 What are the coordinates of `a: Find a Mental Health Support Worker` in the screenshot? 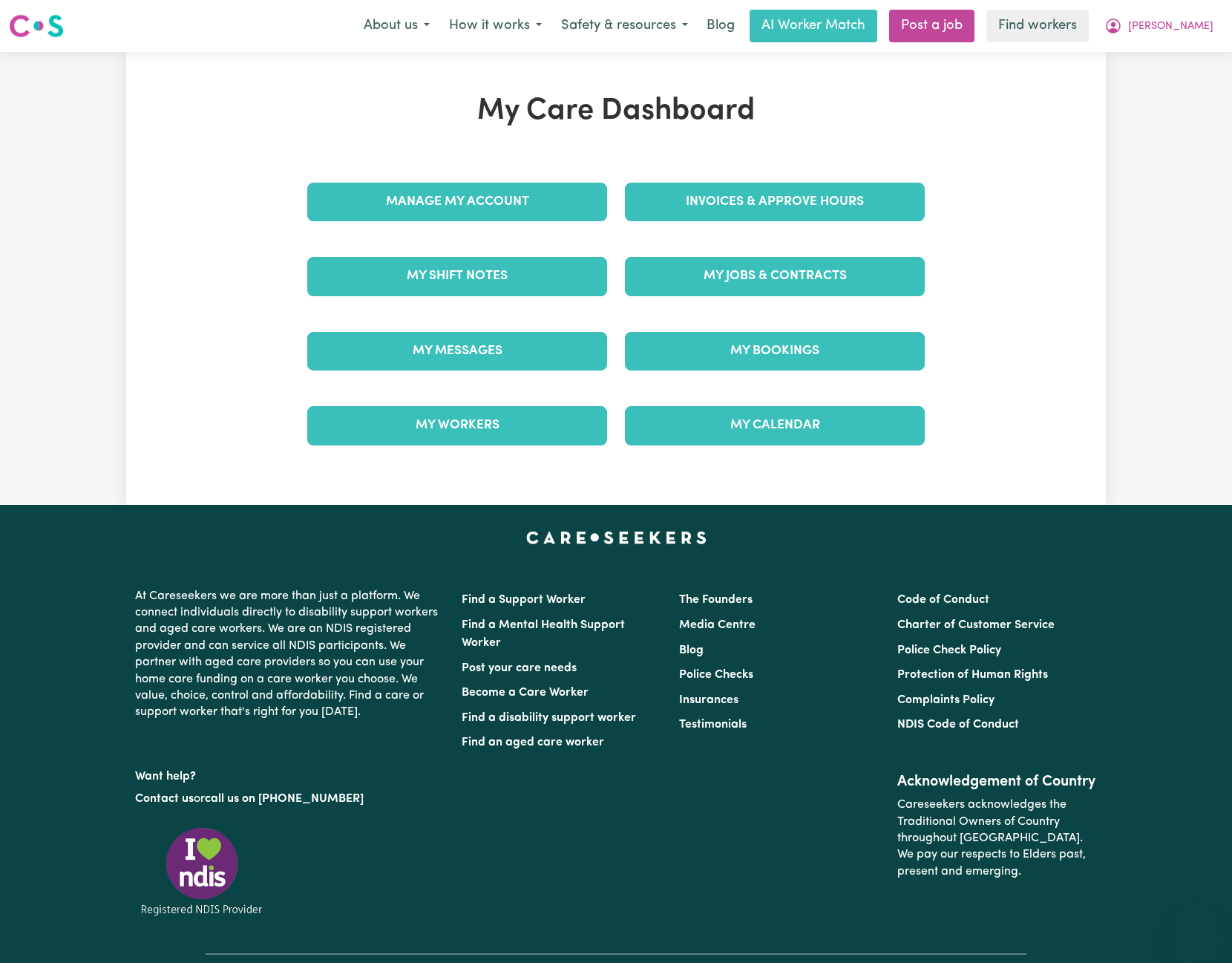 It's located at (544, 634).